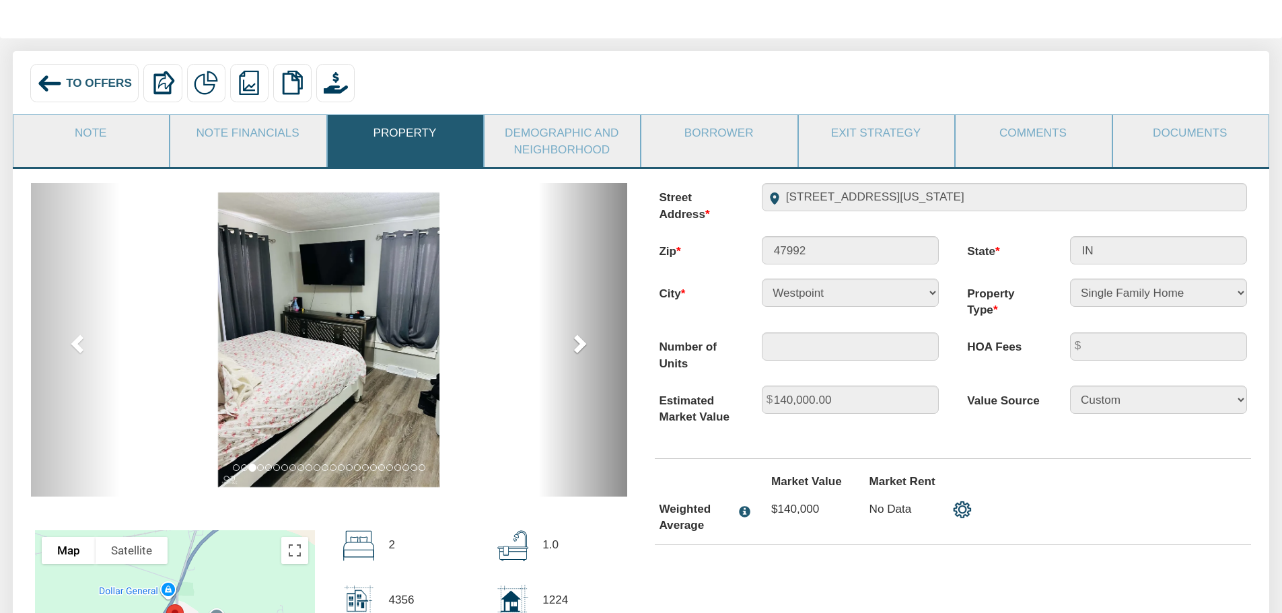  What do you see at coordinates (962, 510) in the screenshot?
I see `img: settings.png` at bounding box center [962, 510].